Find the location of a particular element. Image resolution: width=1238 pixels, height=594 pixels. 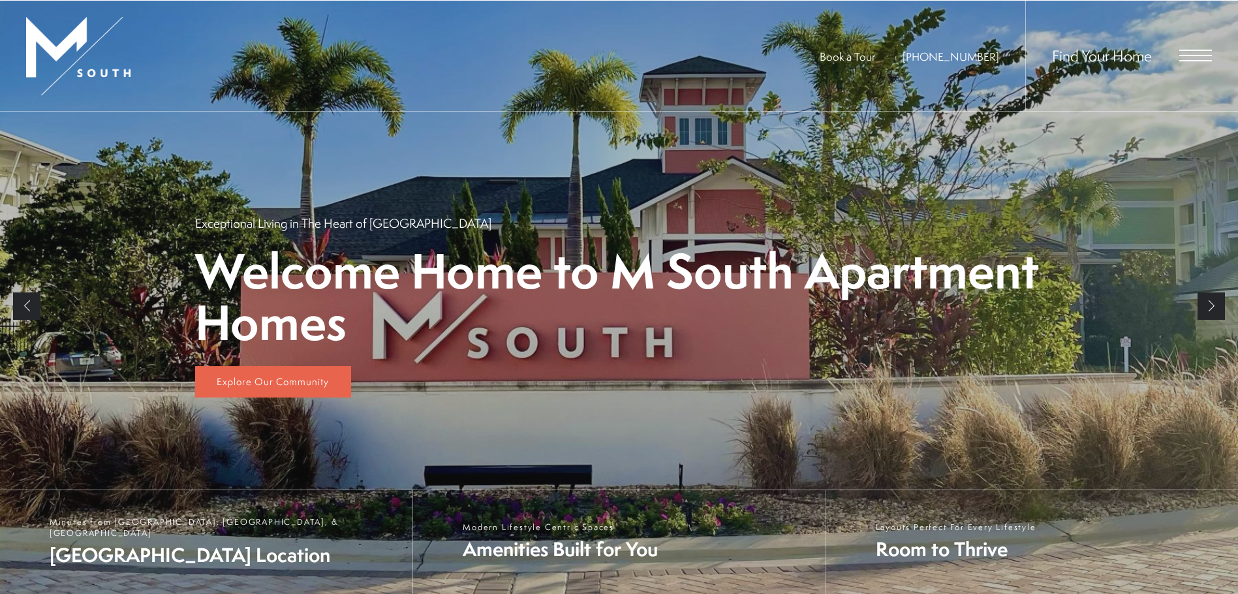

a: Previous is located at coordinates (27, 306).